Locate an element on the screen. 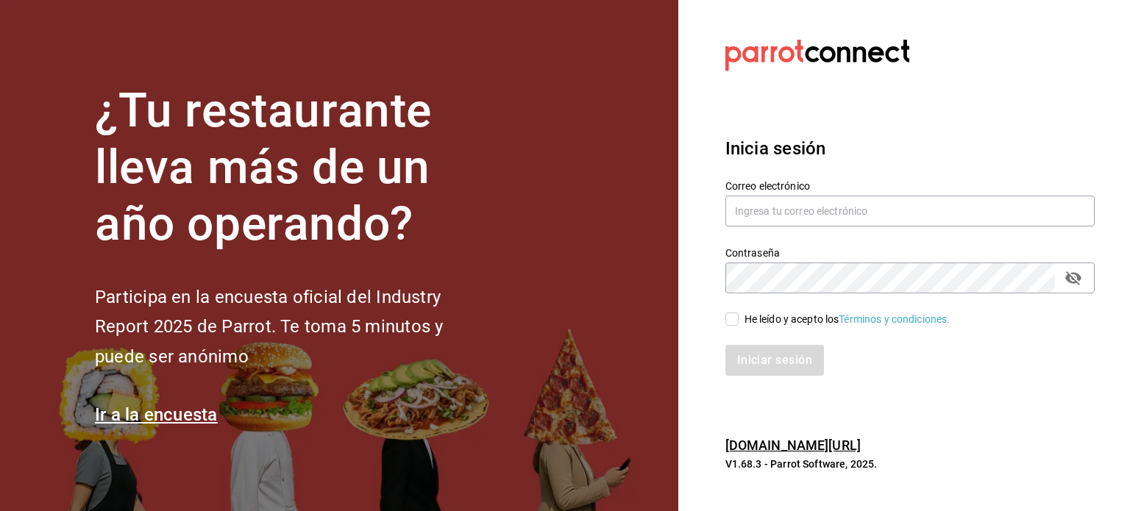  h1: ¿Tu restaurante lleva más de un año operando? is located at coordinates (293, 168).